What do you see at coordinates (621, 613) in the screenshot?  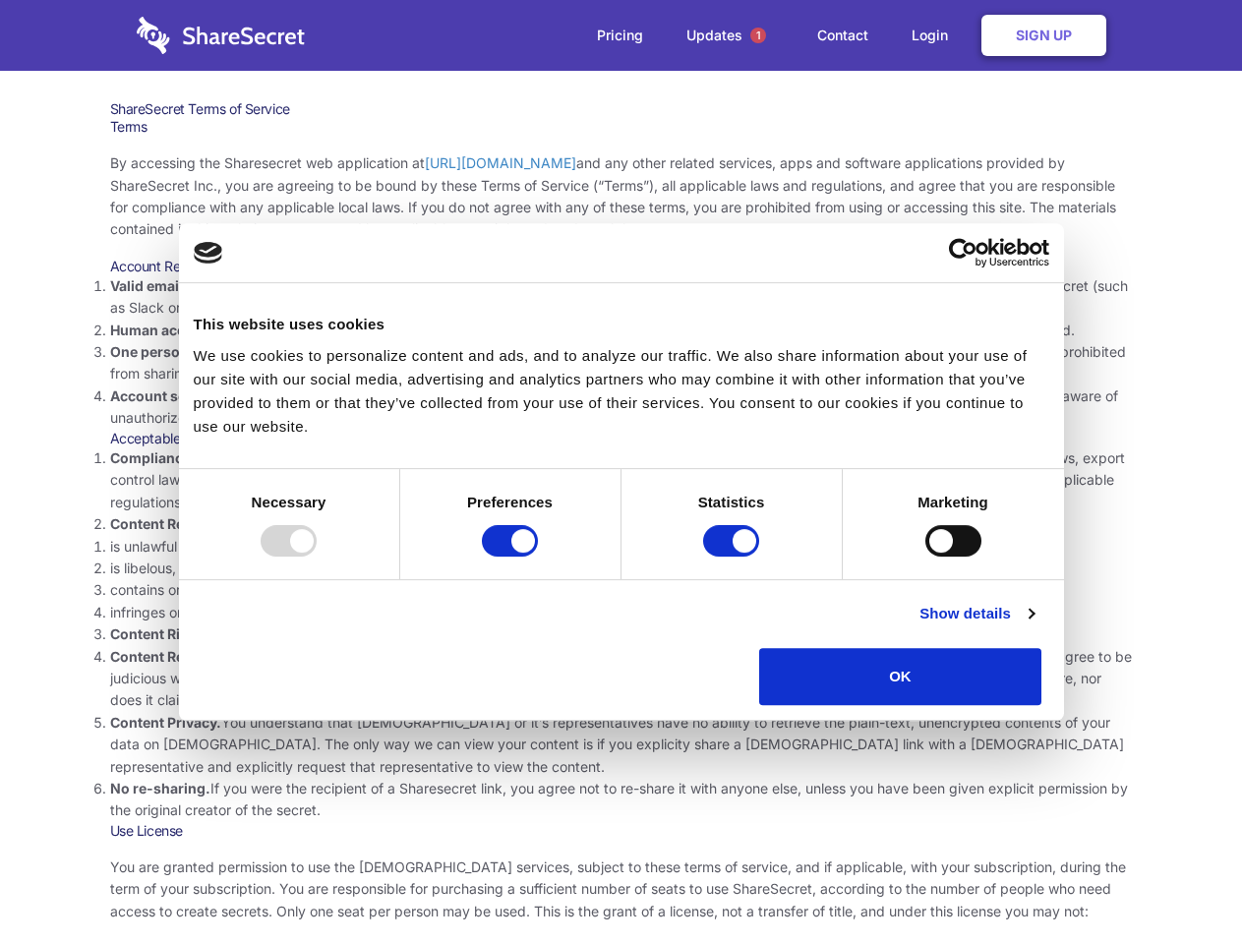 I see `li: infringes on any proprietary right of any party, including patent, trademark, trade secret, copyr...` at bounding box center [621, 613].